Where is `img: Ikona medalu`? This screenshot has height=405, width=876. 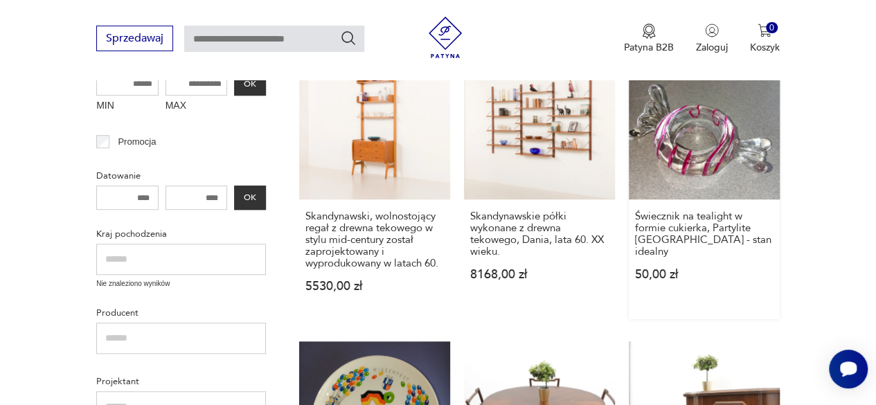
img: Ikona medalu is located at coordinates (649, 31).